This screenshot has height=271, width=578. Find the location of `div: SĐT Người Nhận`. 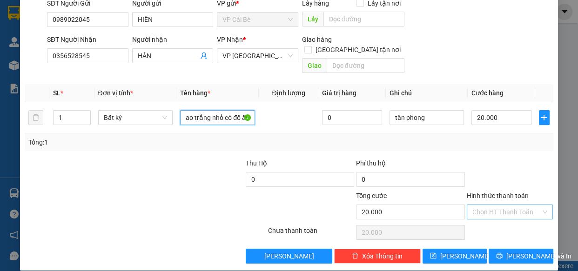

div: SĐT Người Nhận is located at coordinates (87, 40).